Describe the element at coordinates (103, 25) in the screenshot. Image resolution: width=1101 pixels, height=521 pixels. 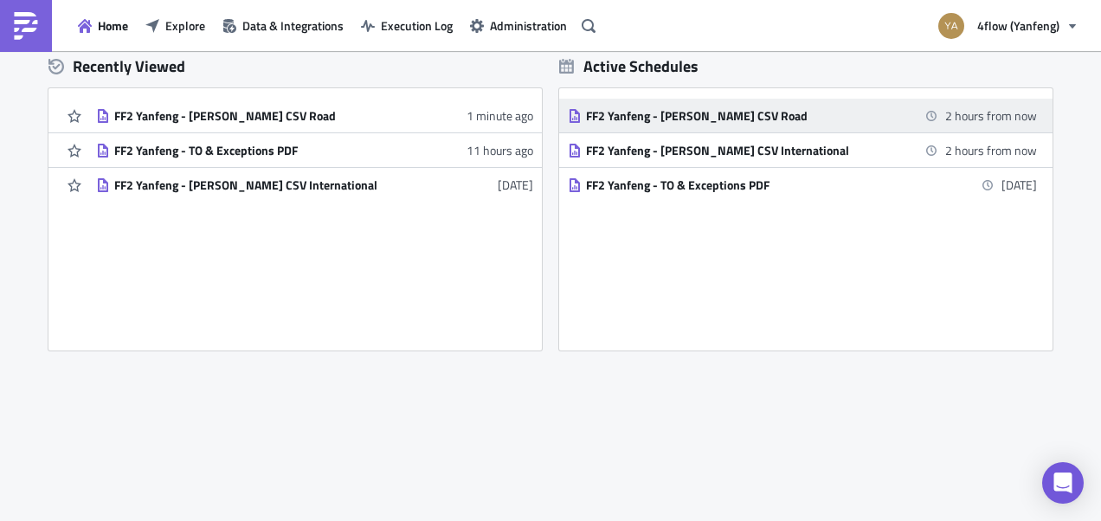
I see `a: Home` at that location.